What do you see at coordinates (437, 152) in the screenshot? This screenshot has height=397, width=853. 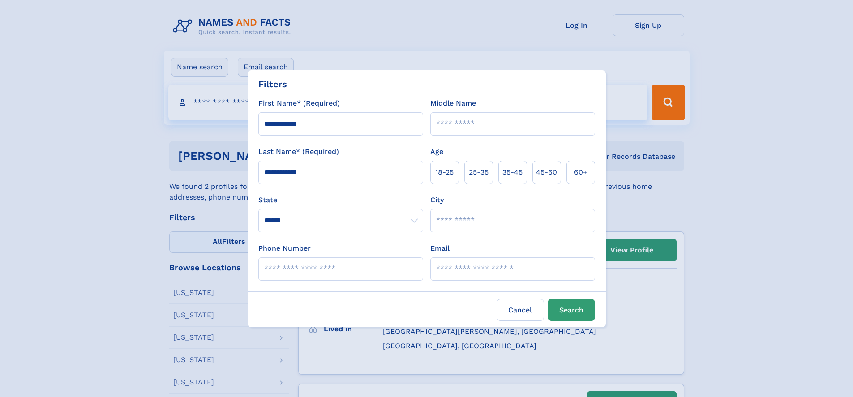 I see `label: Age` at bounding box center [437, 152].